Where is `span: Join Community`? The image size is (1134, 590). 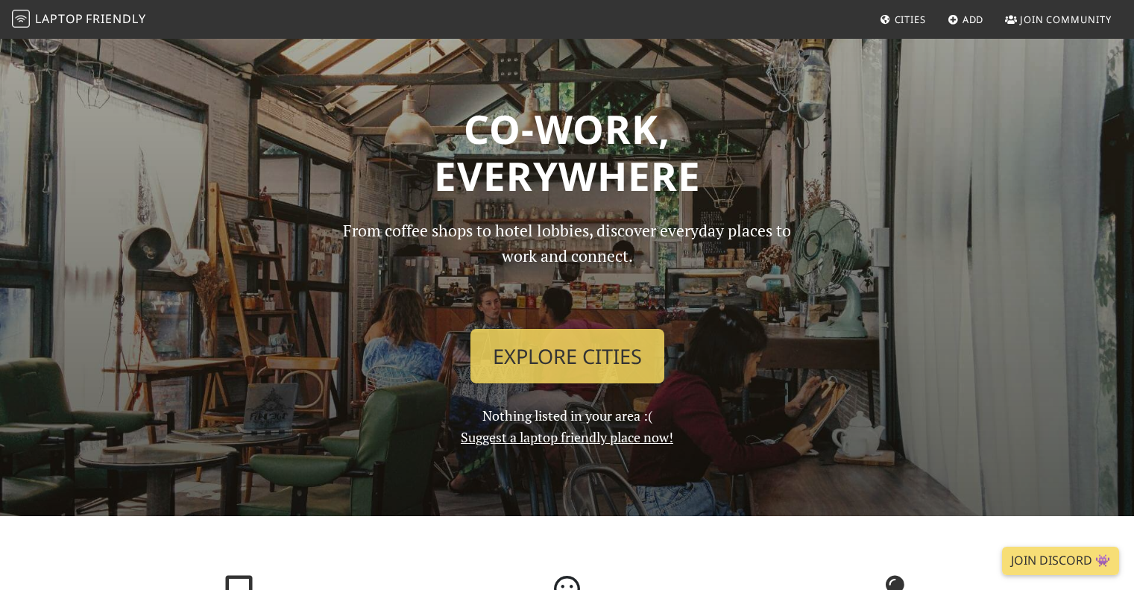
span: Join Community is located at coordinates (1065, 19).